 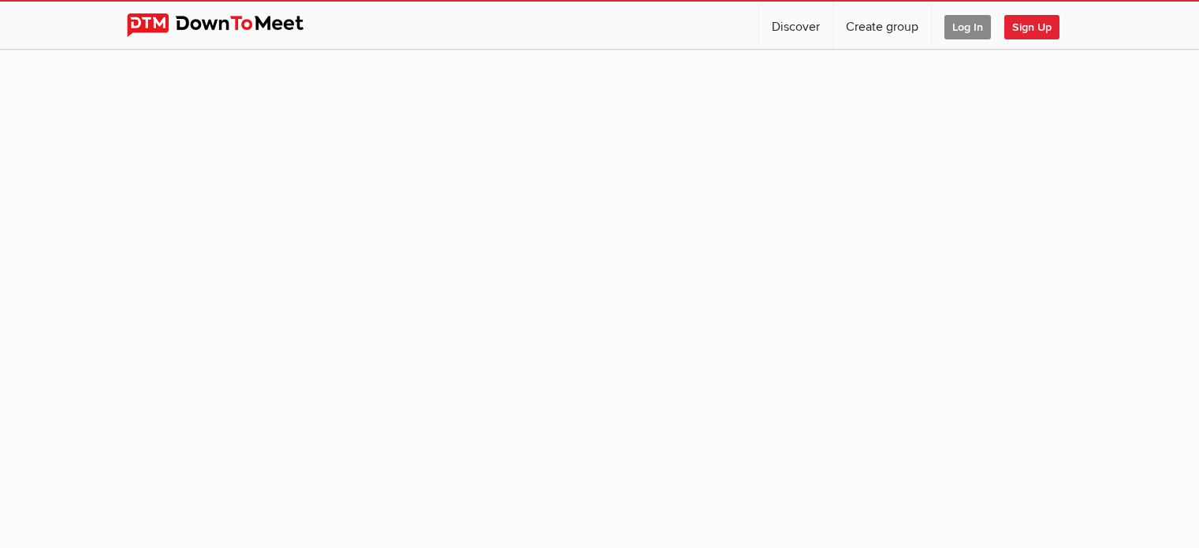 What do you see at coordinates (967, 25) in the screenshot?
I see `a: Log In` at bounding box center [967, 25].